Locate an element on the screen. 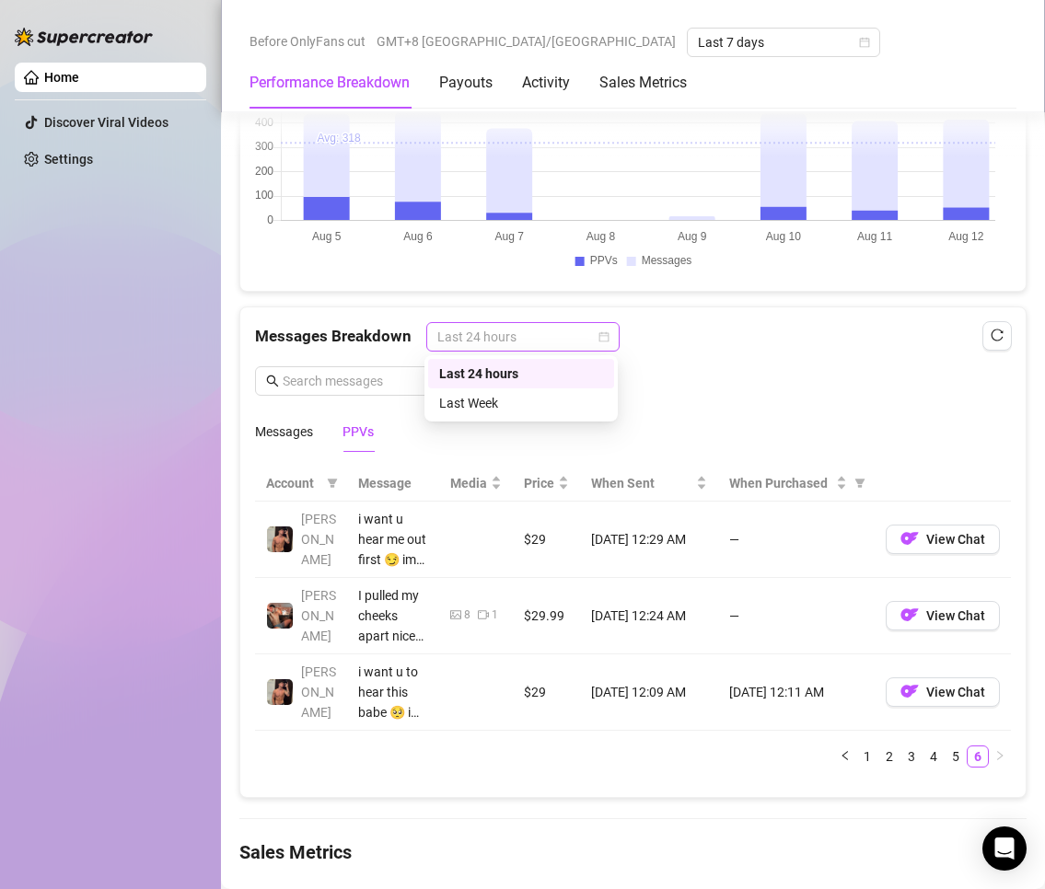 The height and width of the screenshot is (889, 1045). img: logo-BBDzfeDw.svg is located at coordinates (84, 37).